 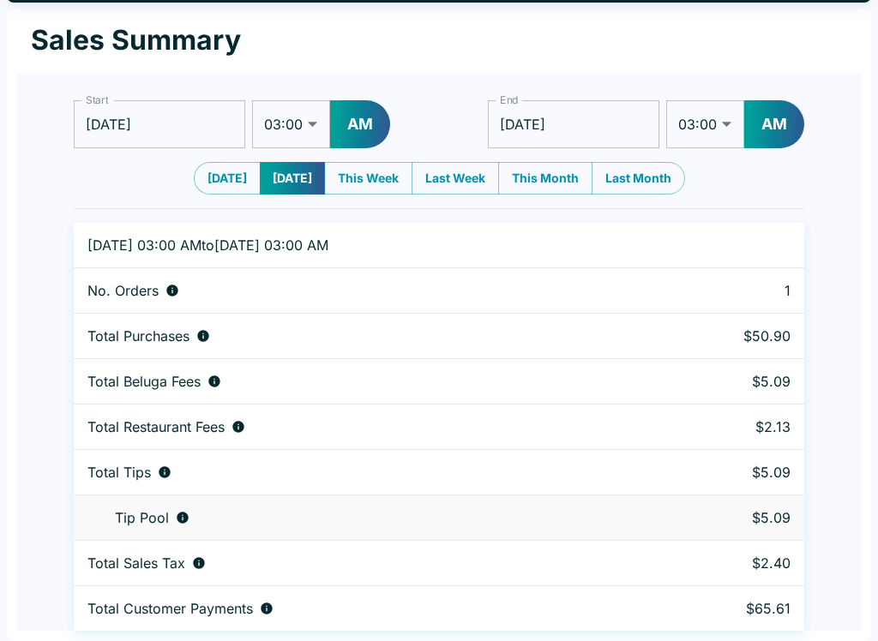 What do you see at coordinates (638, 178) in the screenshot?
I see `button: Last Month` at bounding box center [638, 178].